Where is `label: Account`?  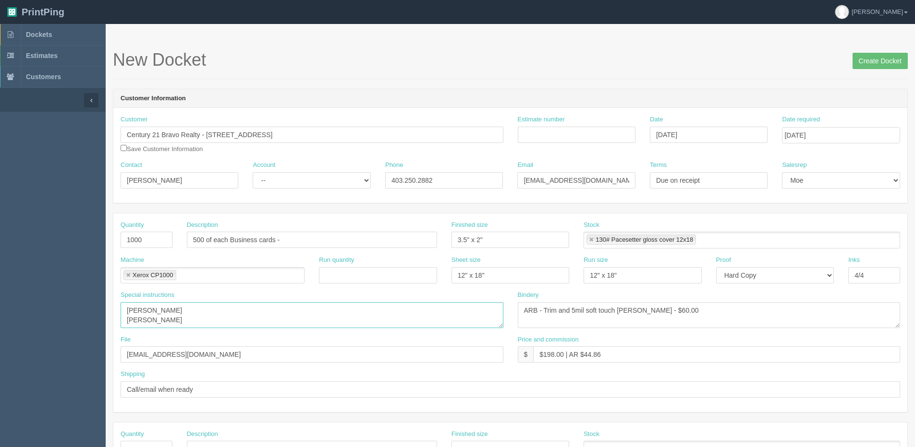 label: Account is located at coordinates (264, 165).